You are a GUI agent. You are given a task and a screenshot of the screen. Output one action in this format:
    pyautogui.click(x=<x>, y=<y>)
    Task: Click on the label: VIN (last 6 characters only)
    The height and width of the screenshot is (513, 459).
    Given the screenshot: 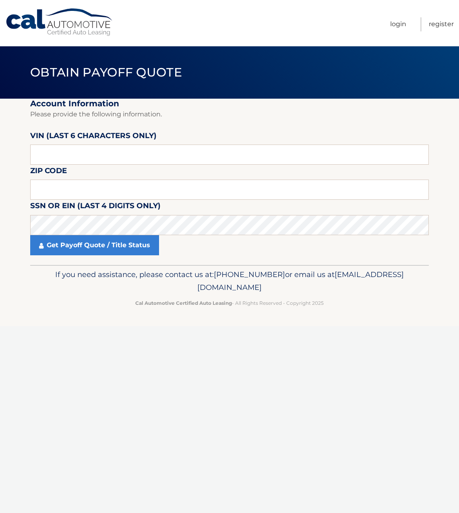 What is the action you would take?
    pyautogui.click(x=93, y=137)
    